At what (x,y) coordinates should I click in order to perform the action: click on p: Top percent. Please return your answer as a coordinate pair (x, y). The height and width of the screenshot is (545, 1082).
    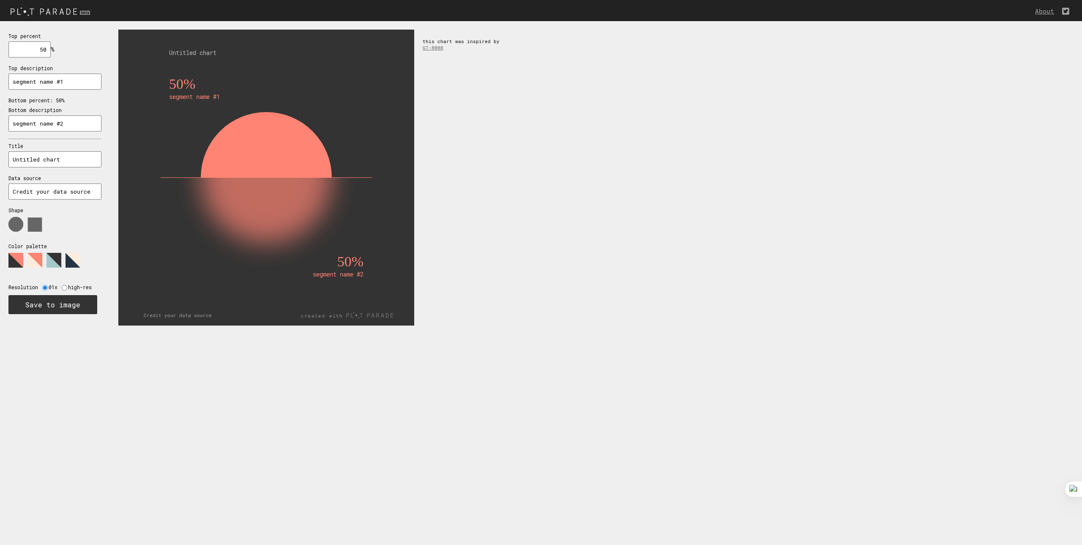
    Looking at the image, I should click on (55, 36).